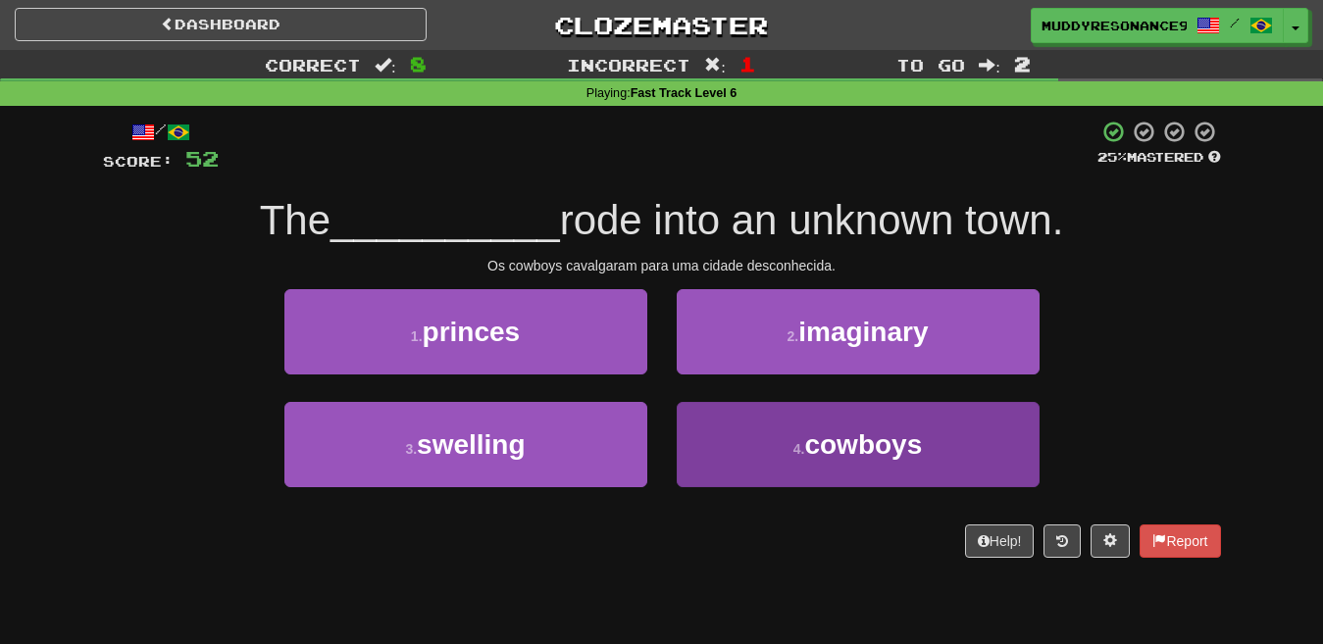  Describe the element at coordinates (411, 449) in the screenshot. I see `small: 3 .` at that location.